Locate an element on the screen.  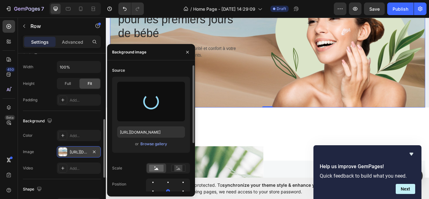
div: Publish is located at coordinates (400, 9).